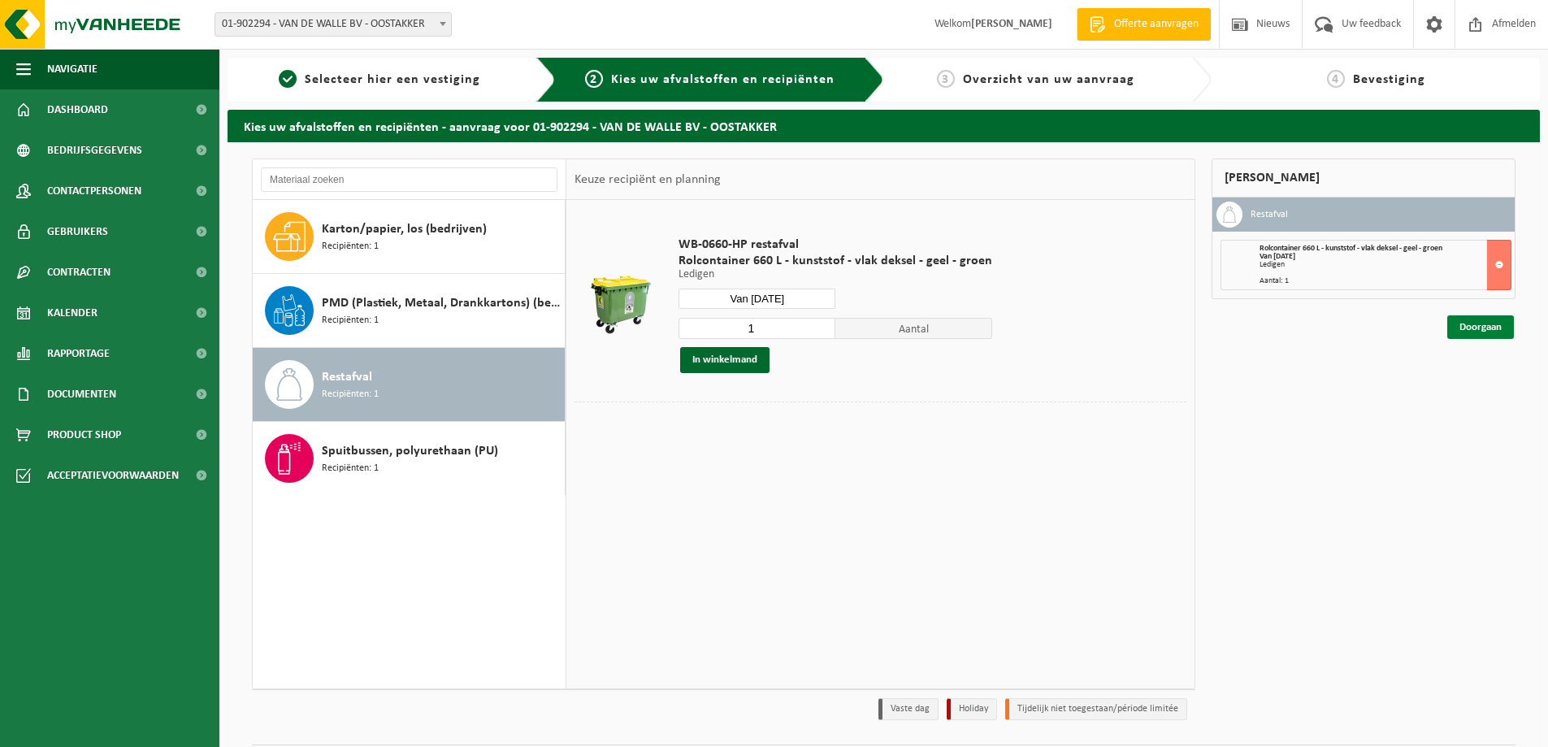  I want to click on span: Aantal, so click(913, 328).